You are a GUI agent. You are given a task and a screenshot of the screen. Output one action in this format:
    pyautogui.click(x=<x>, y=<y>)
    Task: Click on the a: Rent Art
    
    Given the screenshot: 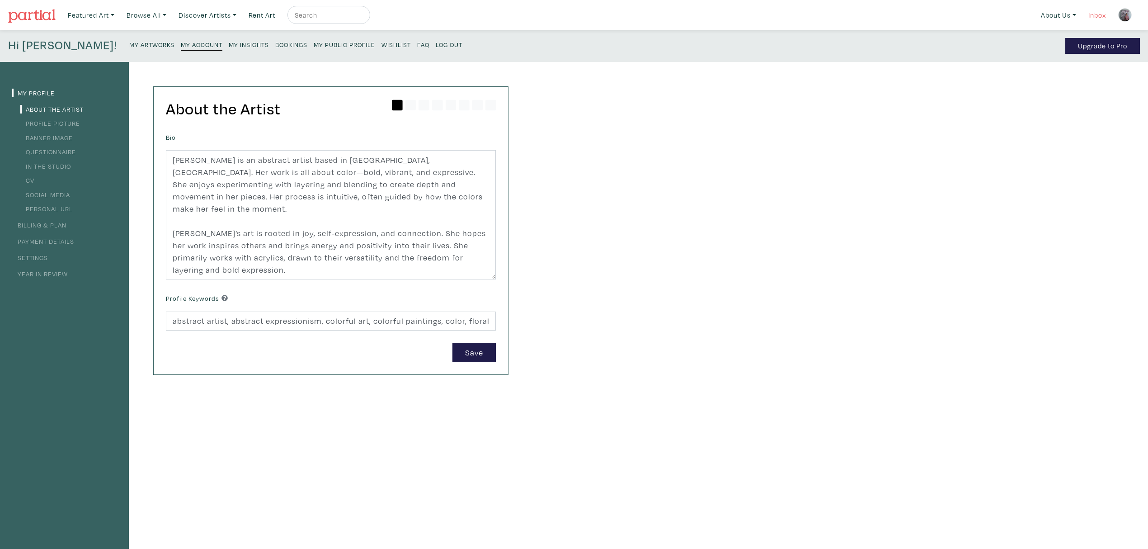 What is the action you would take?
    pyautogui.click(x=262, y=15)
    